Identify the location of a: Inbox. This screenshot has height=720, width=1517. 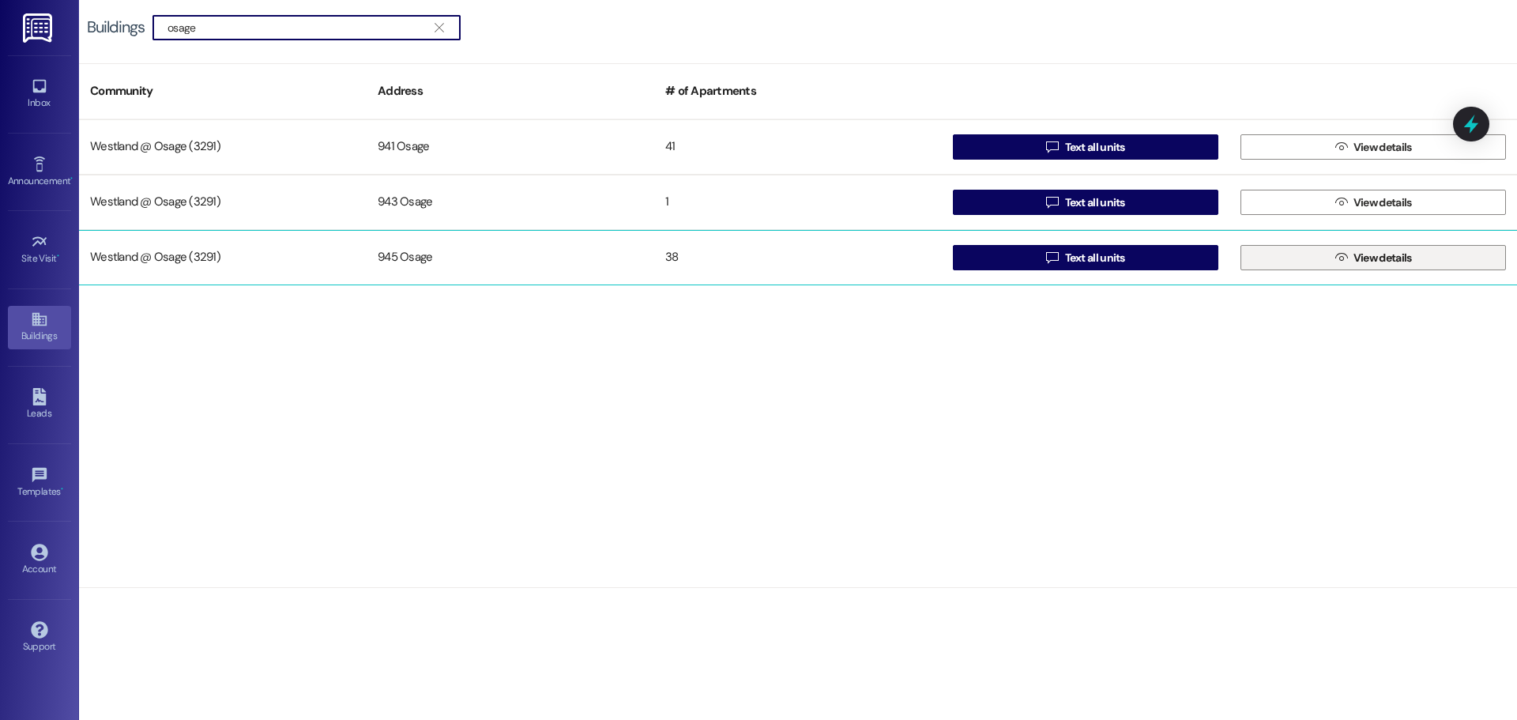
(40, 94).